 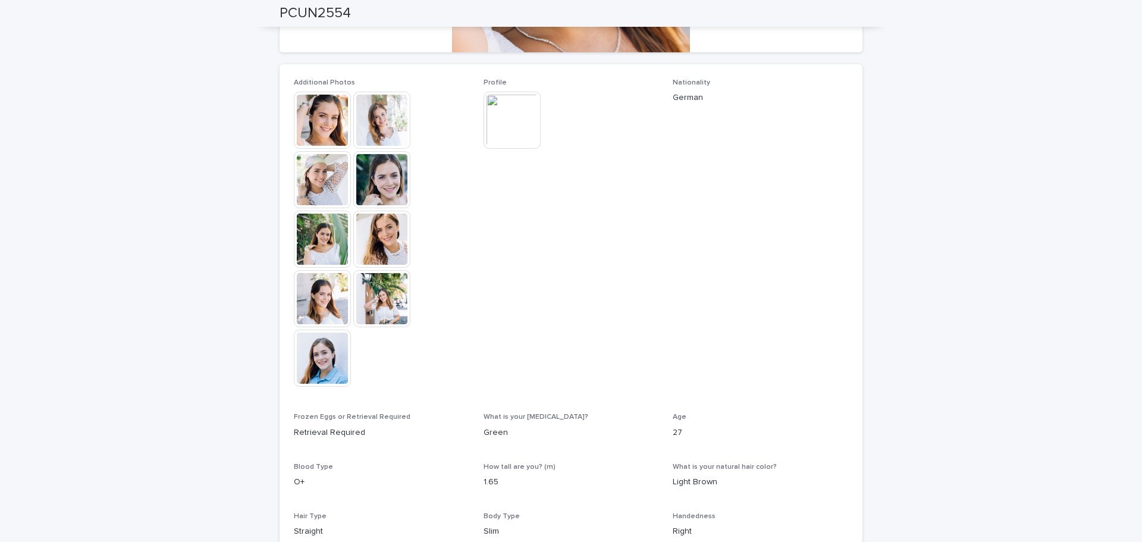 I want to click on span: Additional Photos, so click(x=324, y=83).